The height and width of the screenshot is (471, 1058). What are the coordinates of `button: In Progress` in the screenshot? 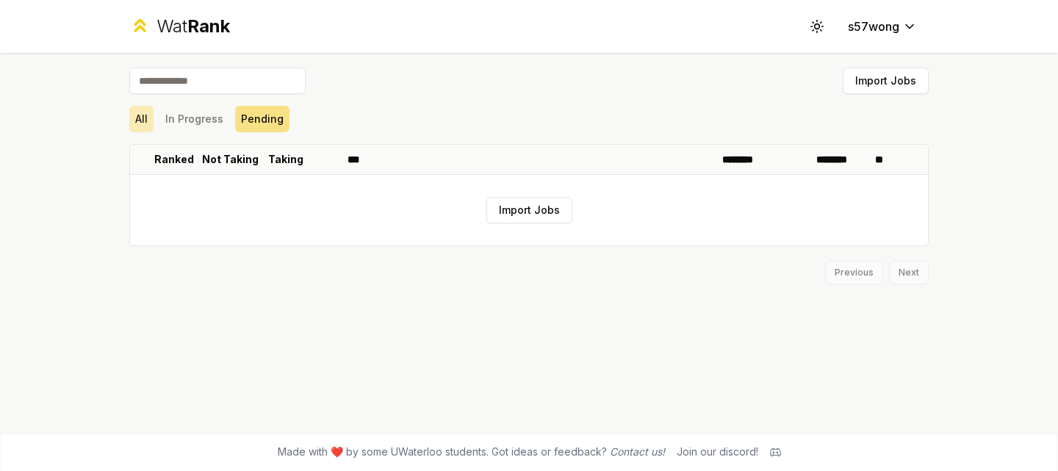 It's located at (194, 119).